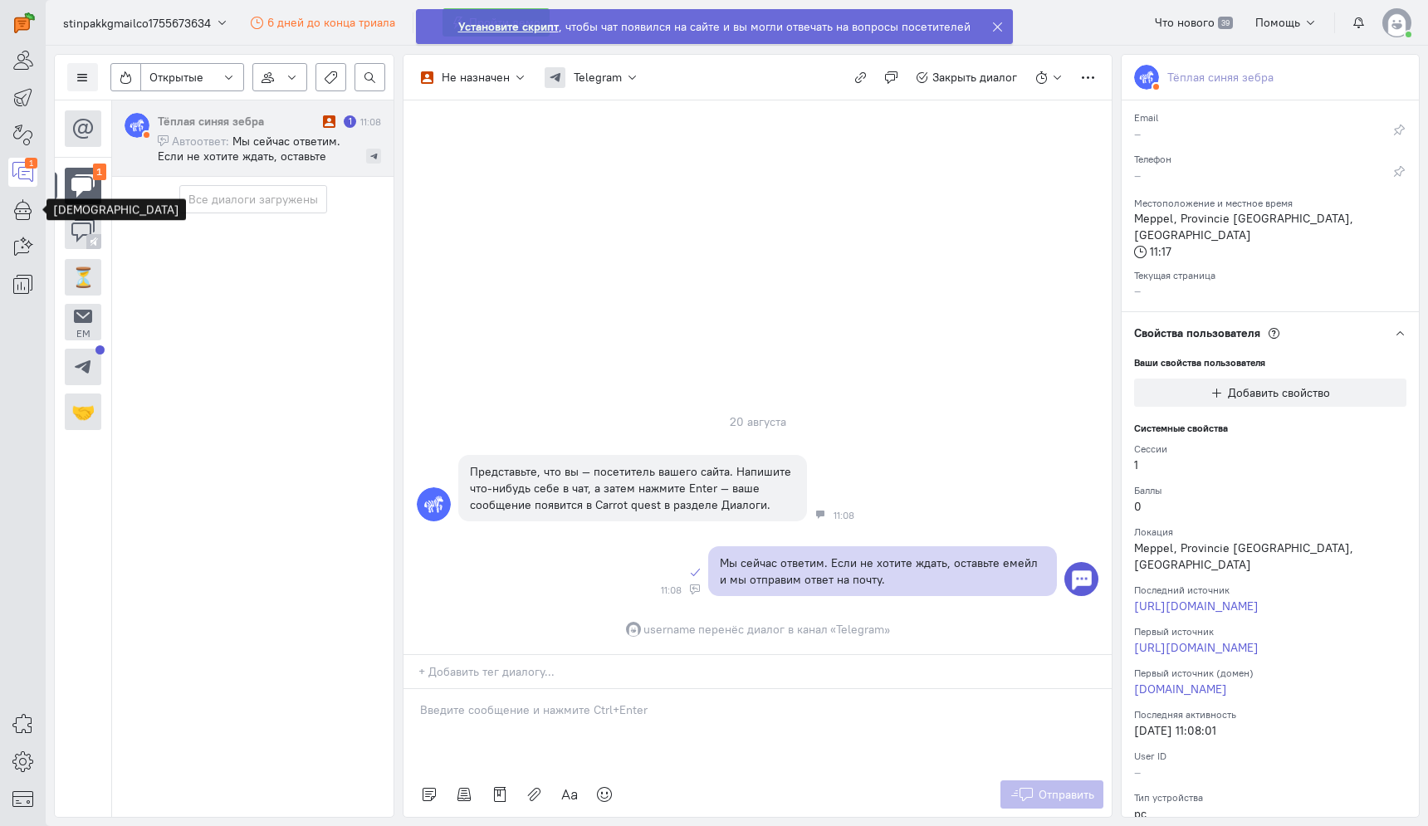  I want to click on small: Ваши свойства пользователя, so click(1200, 362).